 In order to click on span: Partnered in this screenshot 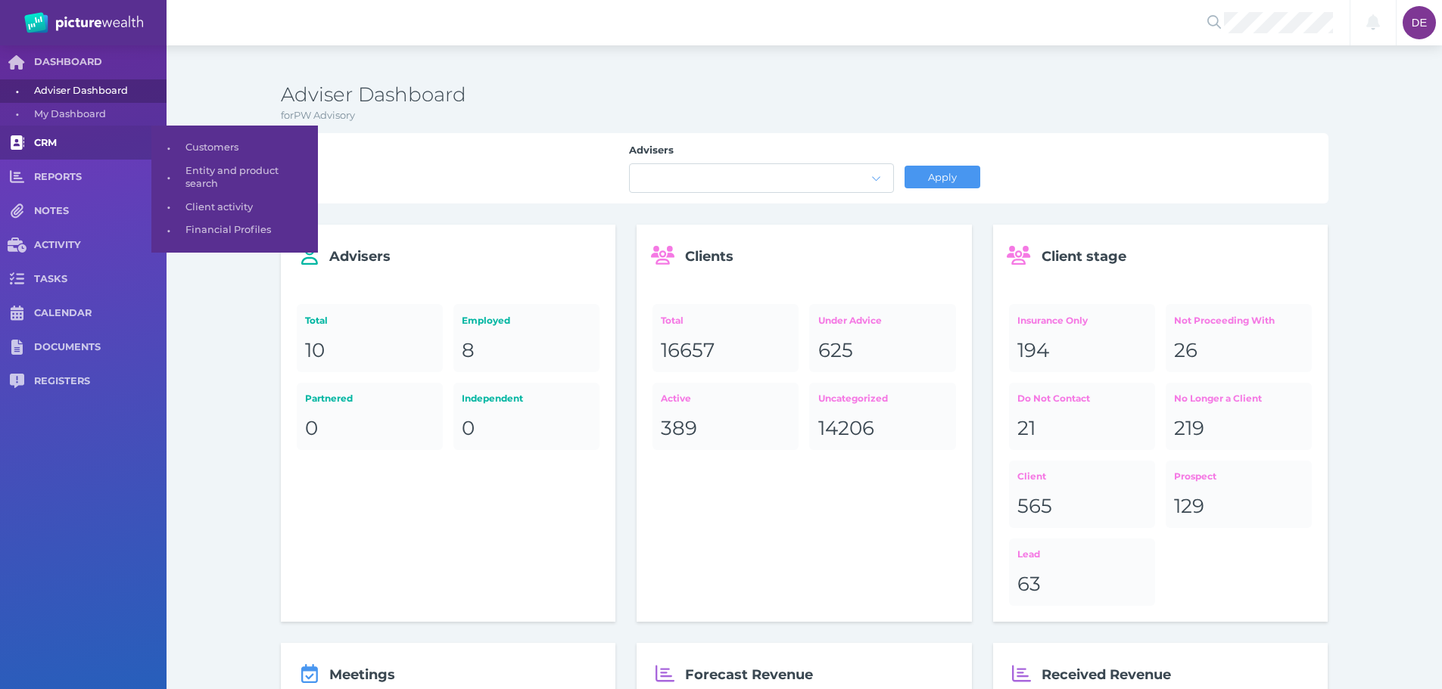, I will do `click(328, 398)`.